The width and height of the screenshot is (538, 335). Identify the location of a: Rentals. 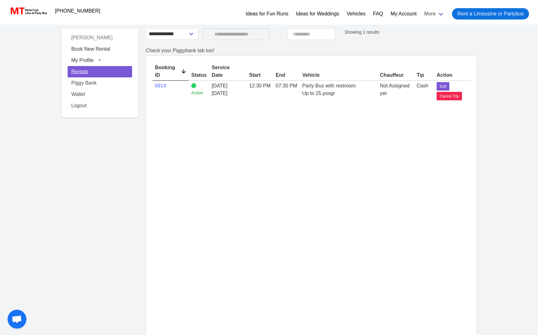
(100, 72).